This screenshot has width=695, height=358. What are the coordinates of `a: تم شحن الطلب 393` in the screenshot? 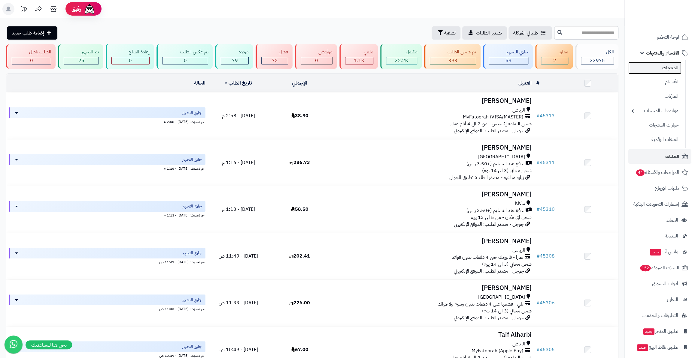 It's located at (452, 56).